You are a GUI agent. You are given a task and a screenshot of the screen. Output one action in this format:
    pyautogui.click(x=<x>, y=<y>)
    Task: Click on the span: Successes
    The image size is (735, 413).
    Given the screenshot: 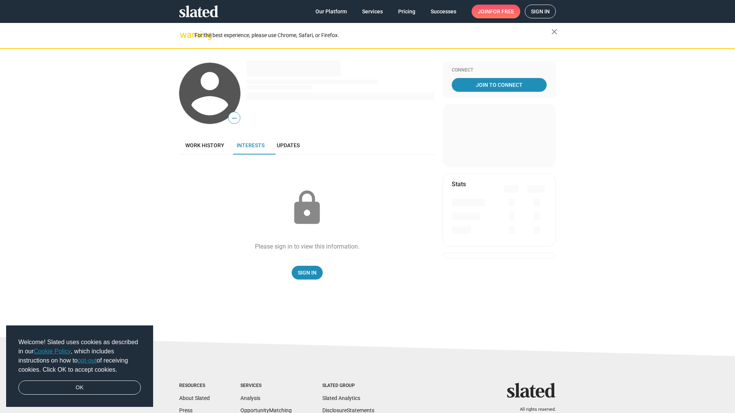 What is the action you would take?
    pyautogui.click(x=443, y=11)
    